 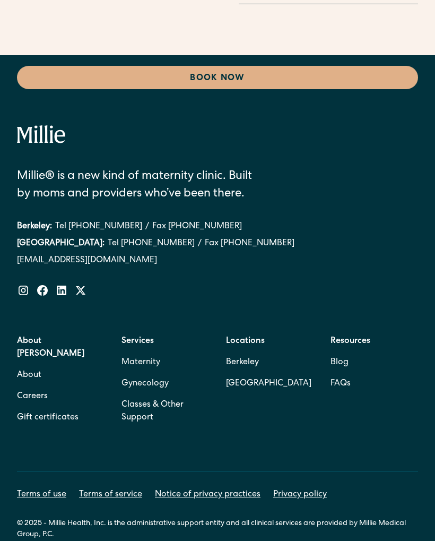 What do you see at coordinates (29, 375) in the screenshot?
I see `a: About` at bounding box center [29, 375].